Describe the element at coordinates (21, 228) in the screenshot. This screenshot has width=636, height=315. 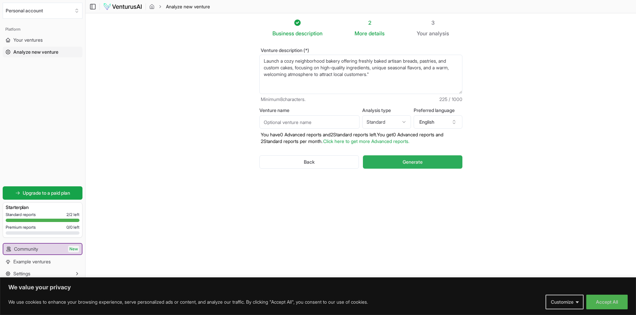
I see `span: Premium reports` at that location.